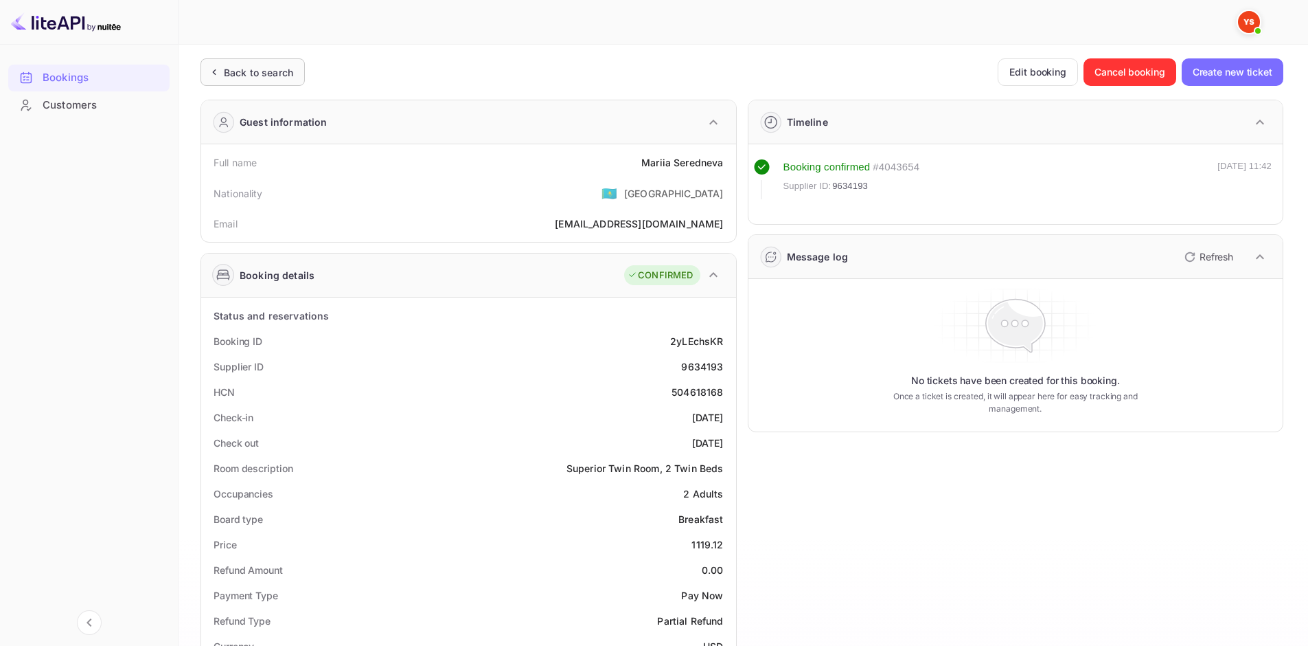 Image resolution: width=1308 pixels, height=646 pixels. Describe the element at coordinates (1249, 22) in the screenshot. I see `img: Yandex Support` at that location.